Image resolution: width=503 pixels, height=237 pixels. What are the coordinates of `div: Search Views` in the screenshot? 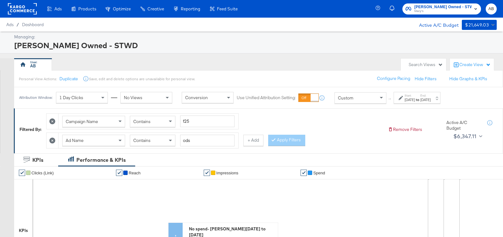 It's located at (426, 64).